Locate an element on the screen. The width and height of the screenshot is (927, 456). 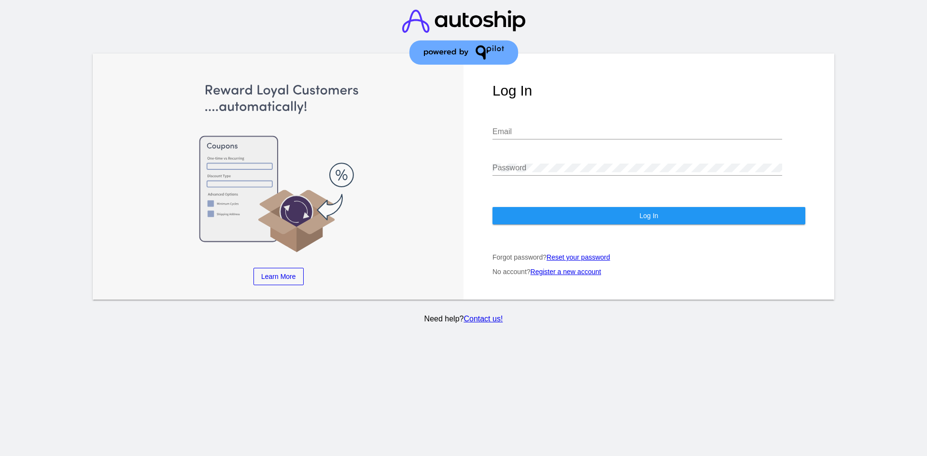
a: Register a new account is located at coordinates (566, 272).